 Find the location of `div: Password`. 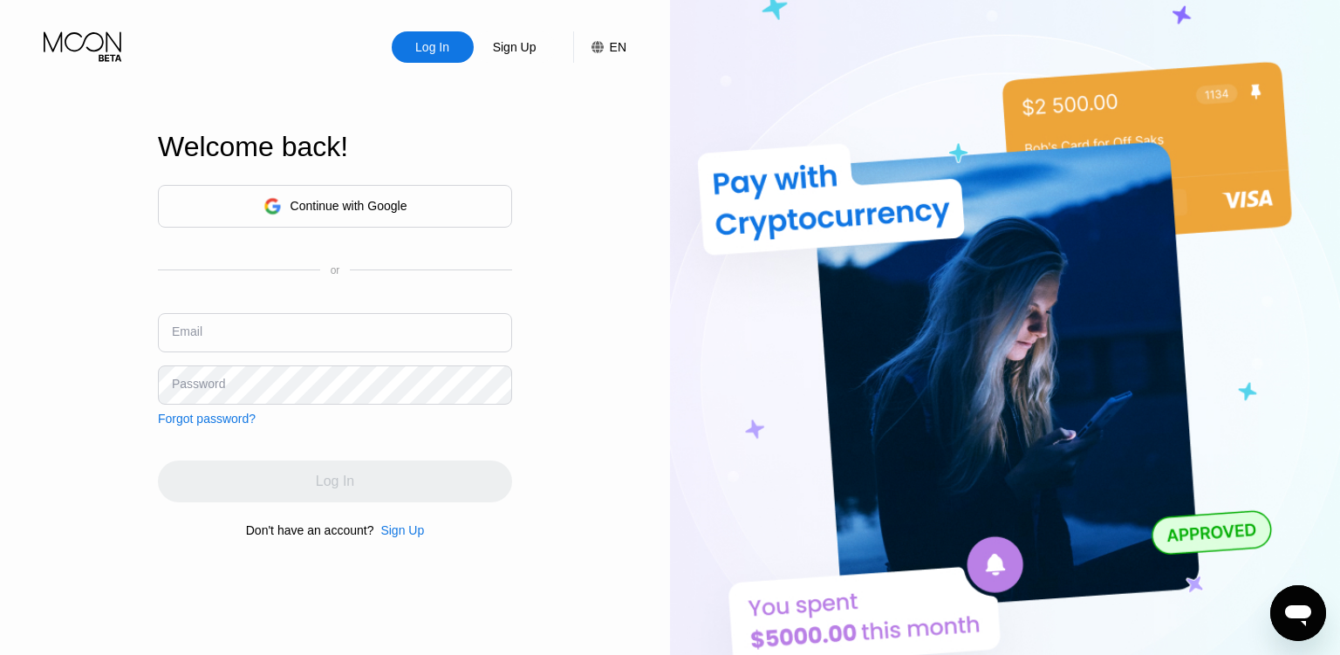

div: Password is located at coordinates (198, 384).